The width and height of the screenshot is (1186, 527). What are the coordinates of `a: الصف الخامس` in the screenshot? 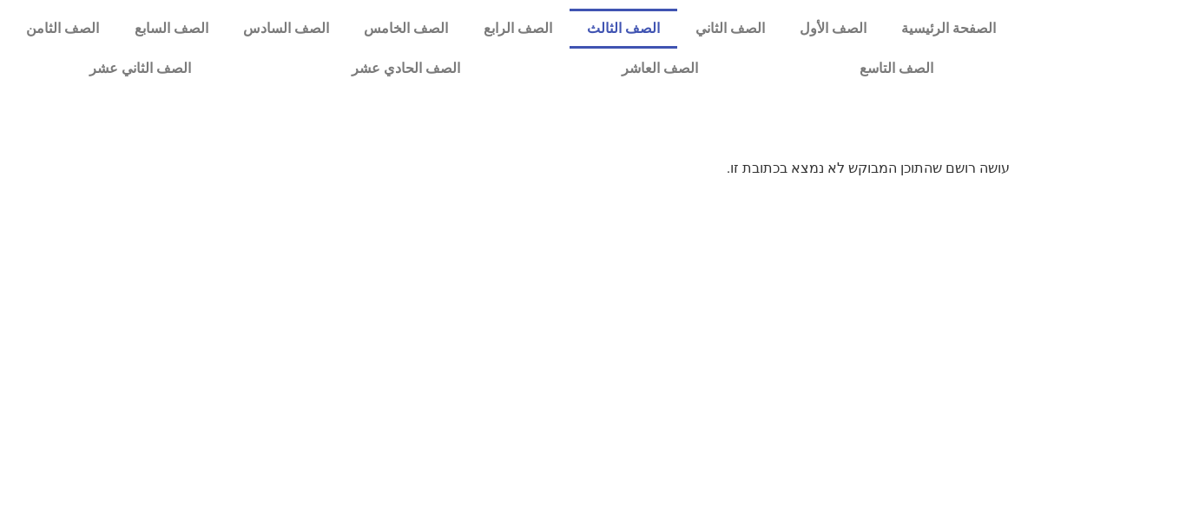 It's located at (406, 29).